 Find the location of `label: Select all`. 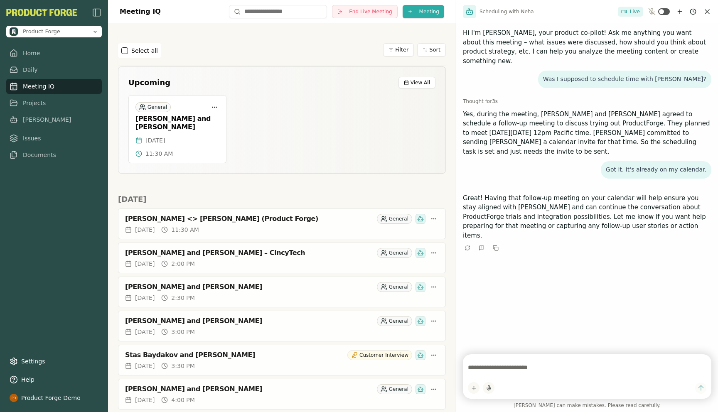

label: Select all is located at coordinates (145, 51).